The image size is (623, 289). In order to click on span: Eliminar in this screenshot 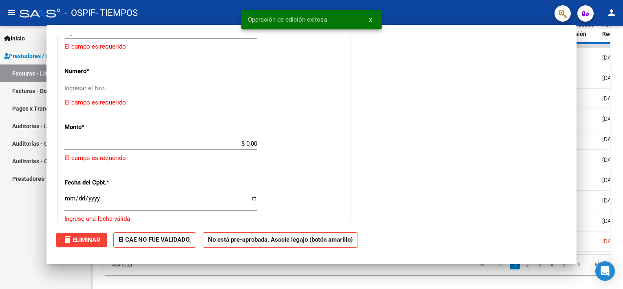, I will do `click(82, 240)`.